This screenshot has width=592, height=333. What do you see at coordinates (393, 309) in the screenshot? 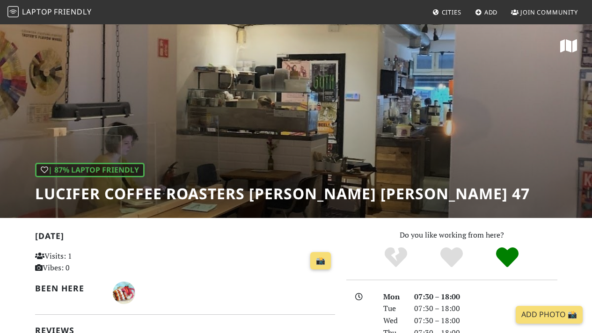
I see `div: Tue` at bounding box center [393, 309].